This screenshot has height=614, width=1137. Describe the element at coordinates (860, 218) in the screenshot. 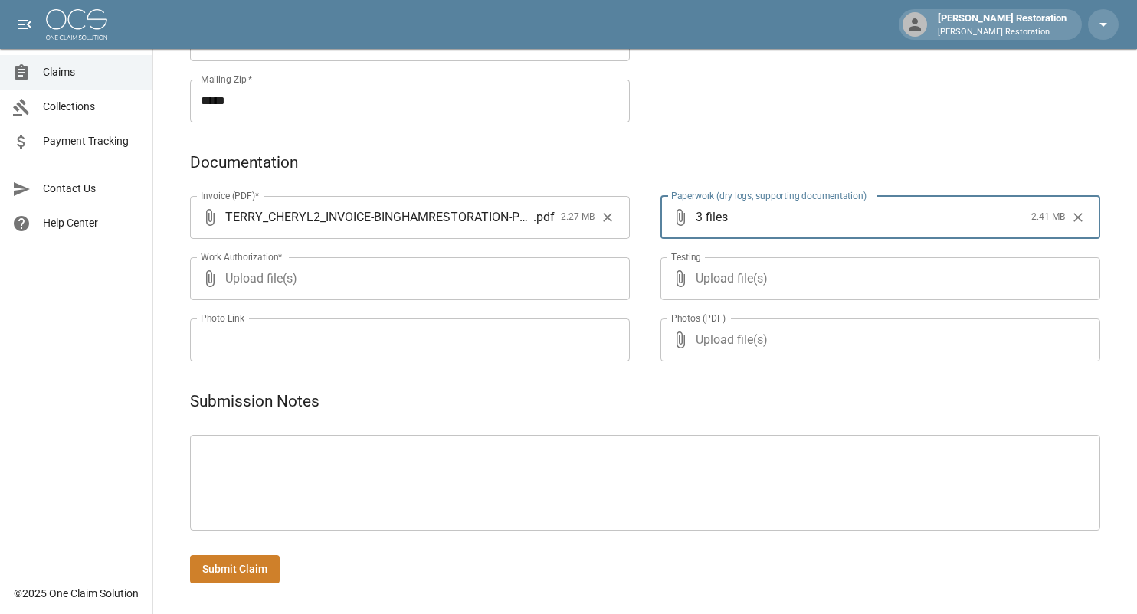

I see `span: 3 files` at that location.